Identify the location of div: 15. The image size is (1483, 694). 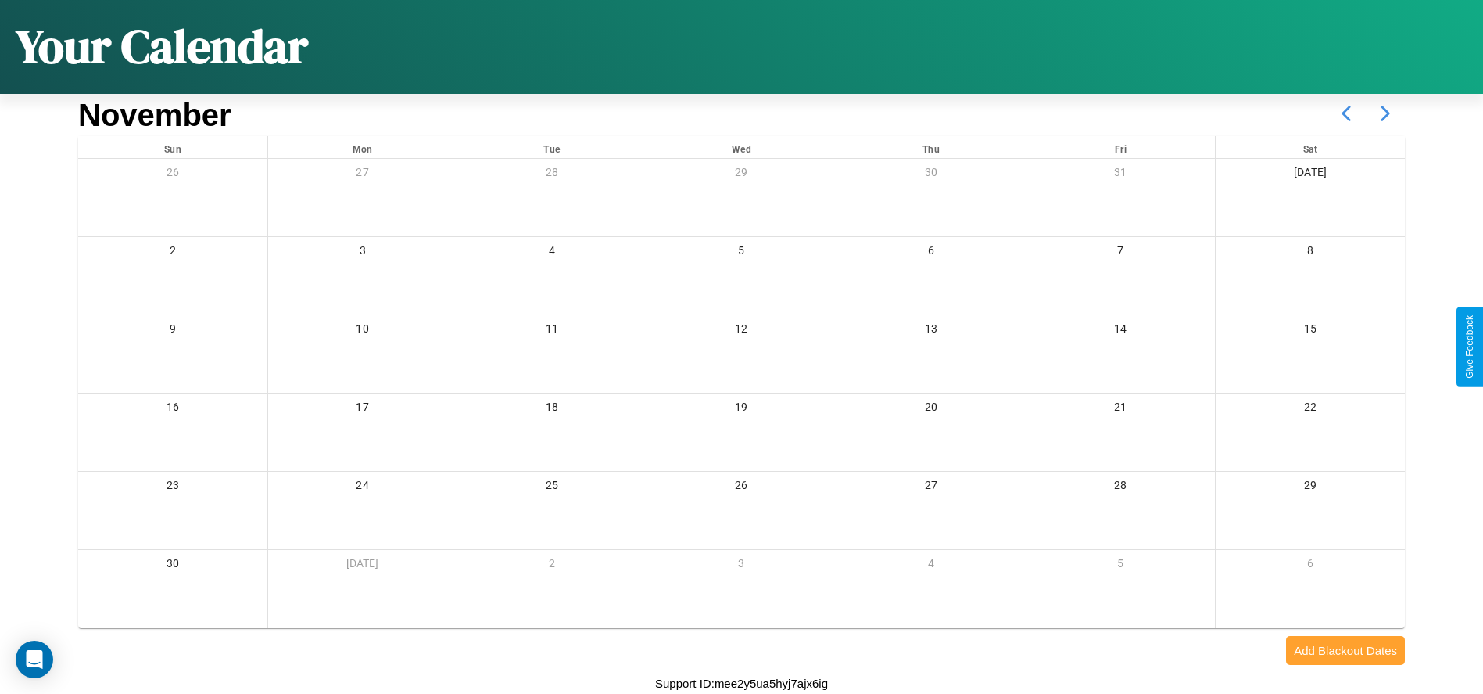
(1310, 331).